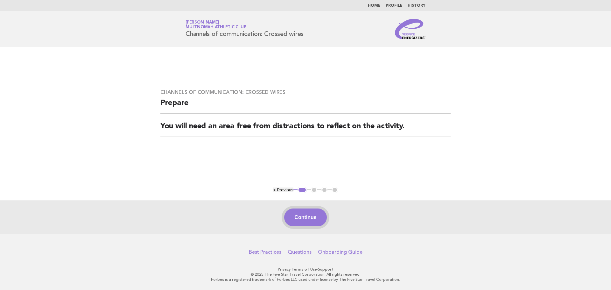  What do you see at coordinates (302, 190) in the screenshot?
I see `button: 1` at bounding box center [302, 190].